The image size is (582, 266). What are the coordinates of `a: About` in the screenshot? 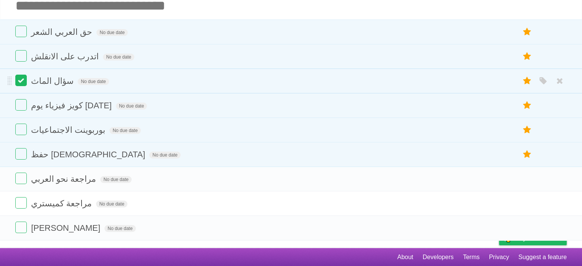 It's located at (405, 257).